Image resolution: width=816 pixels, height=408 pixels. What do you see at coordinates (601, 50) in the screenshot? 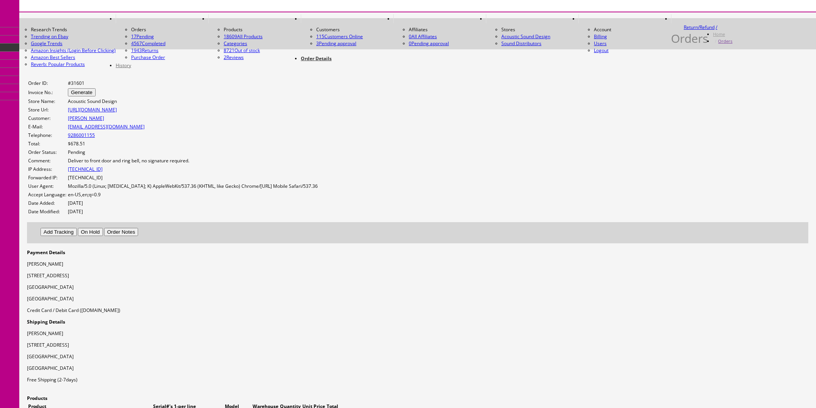
I see `span: Logout` at bounding box center [601, 50].